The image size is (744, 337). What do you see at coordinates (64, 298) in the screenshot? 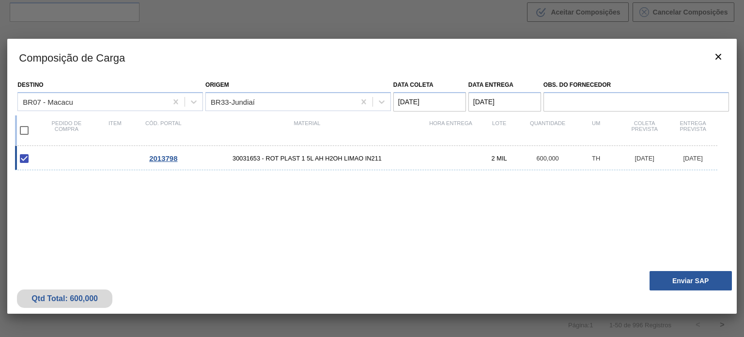
I see `div: Qtd Total: 600,000` at bounding box center [64, 298].